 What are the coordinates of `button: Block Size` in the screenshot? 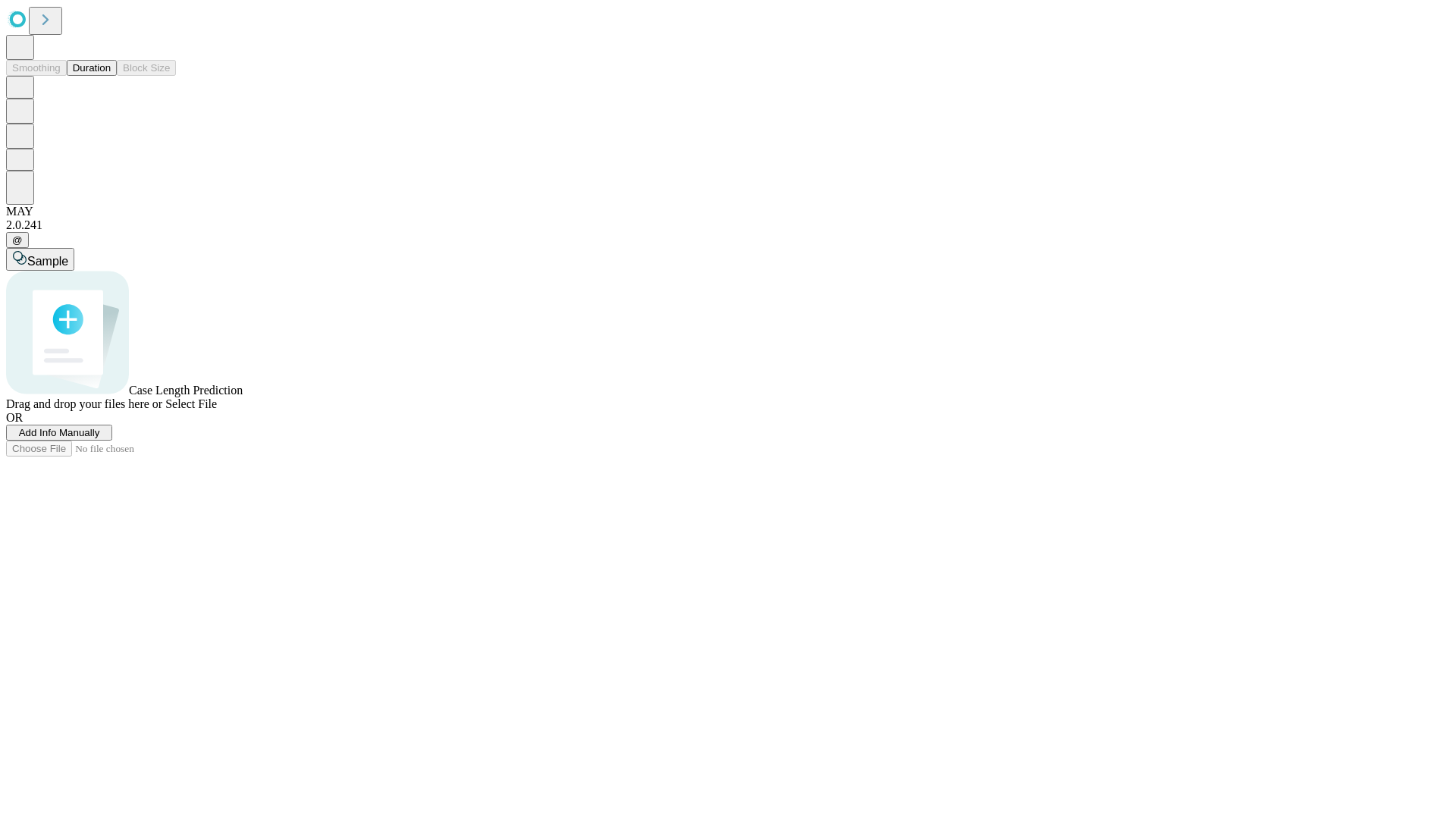 It's located at (147, 68).